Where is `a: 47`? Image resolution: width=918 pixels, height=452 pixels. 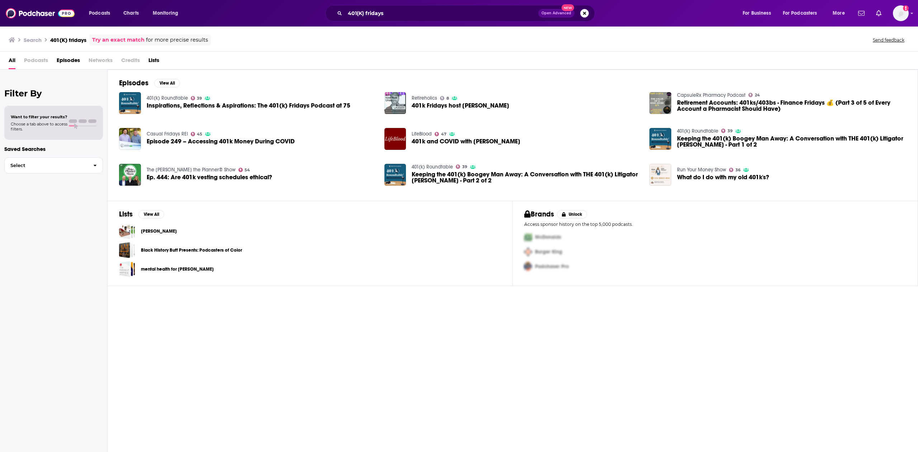 a: 47 is located at coordinates (440, 134).